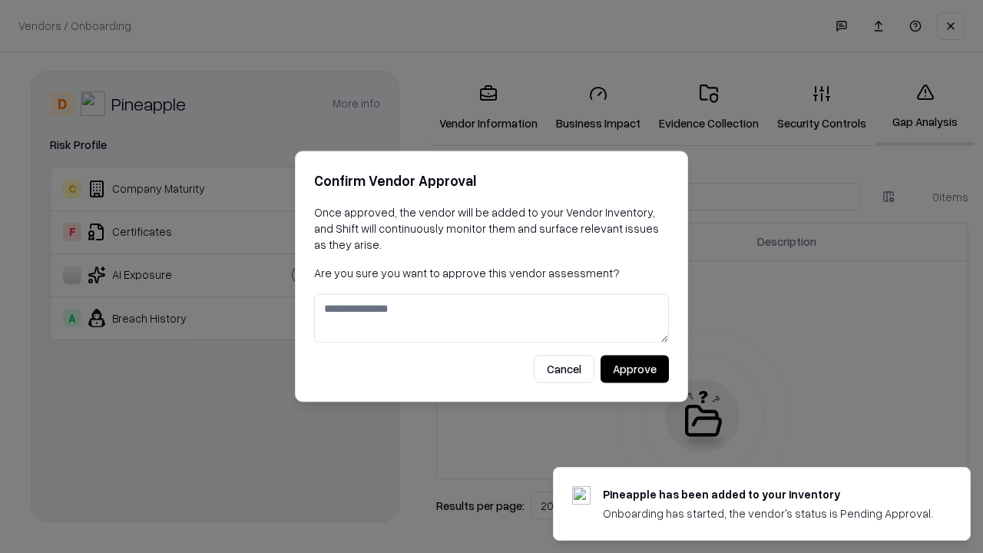 This screenshot has height=553, width=983. Describe the element at coordinates (635, 370) in the screenshot. I see `button: Approve` at that location.